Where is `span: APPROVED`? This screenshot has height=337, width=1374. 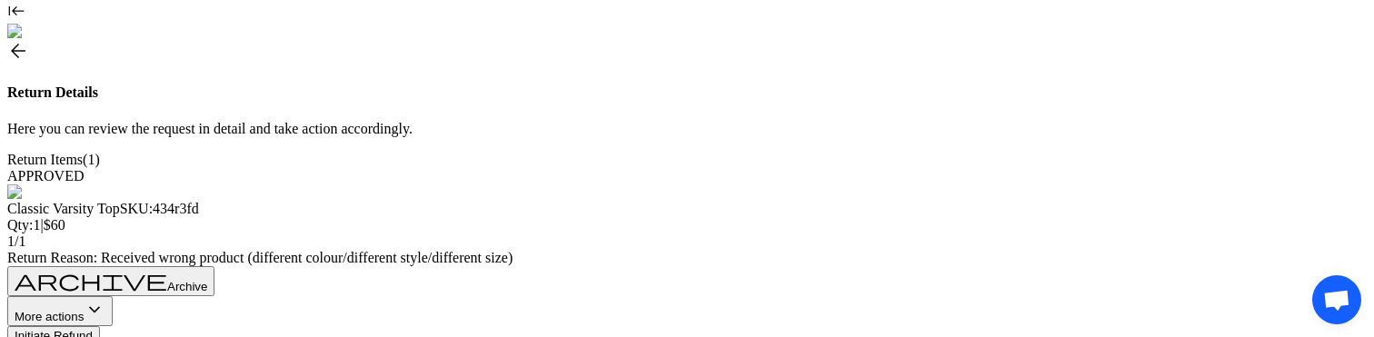 span: APPROVED is located at coordinates (45, 175).